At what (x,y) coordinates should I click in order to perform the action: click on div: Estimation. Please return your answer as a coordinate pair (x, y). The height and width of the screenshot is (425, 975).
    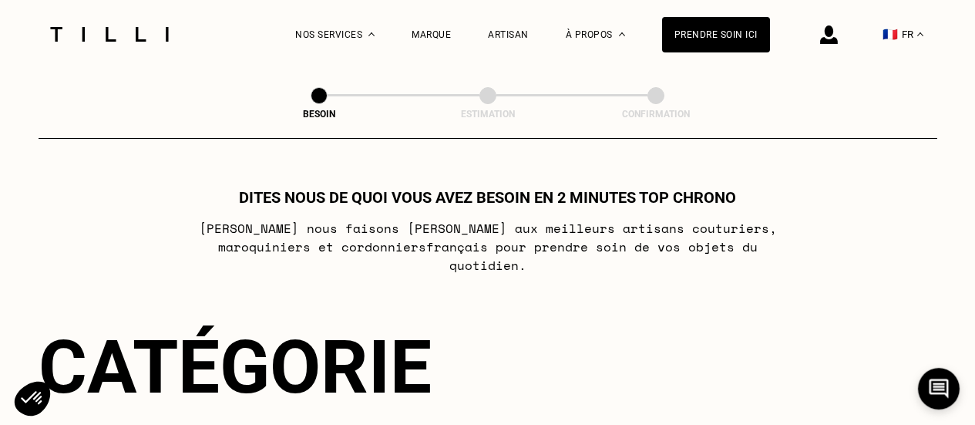
    Looking at the image, I should click on (488, 114).